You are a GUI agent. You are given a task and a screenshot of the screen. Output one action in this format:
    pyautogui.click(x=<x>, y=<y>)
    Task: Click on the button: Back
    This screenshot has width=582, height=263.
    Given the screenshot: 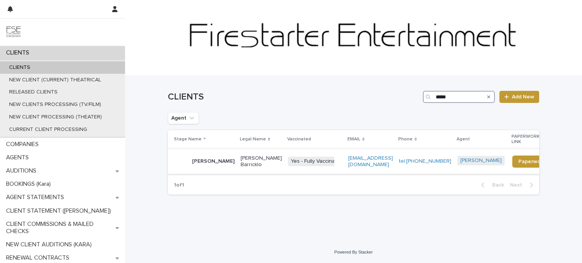 What is the action you would take?
    pyautogui.click(x=491, y=185)
    